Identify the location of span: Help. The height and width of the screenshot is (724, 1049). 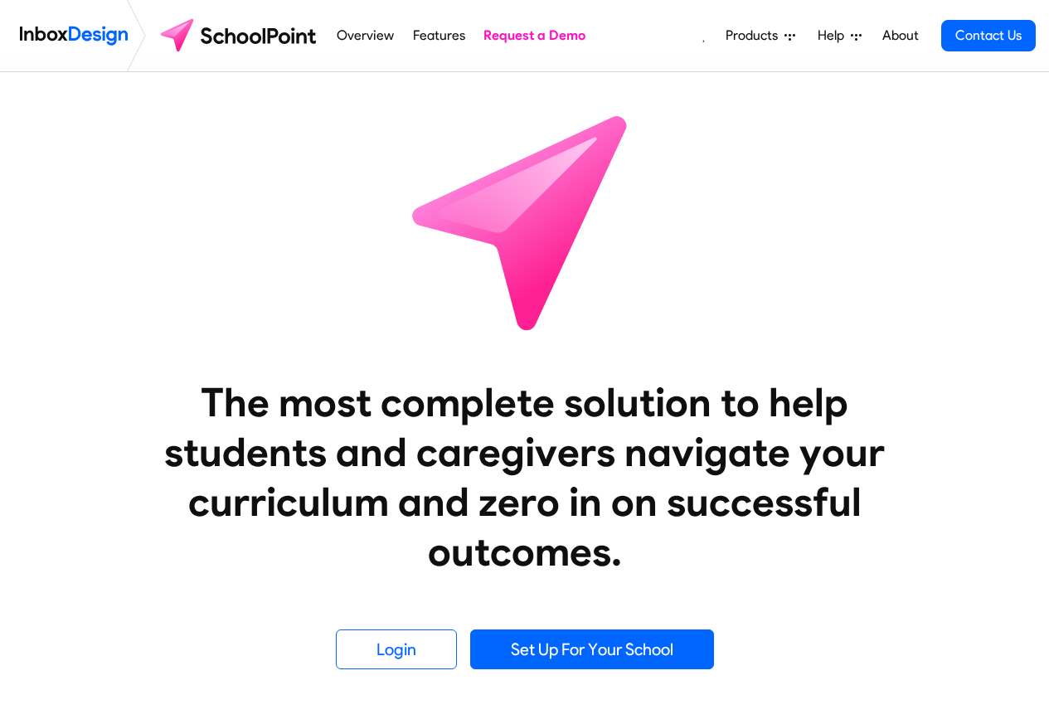
(834, 36).